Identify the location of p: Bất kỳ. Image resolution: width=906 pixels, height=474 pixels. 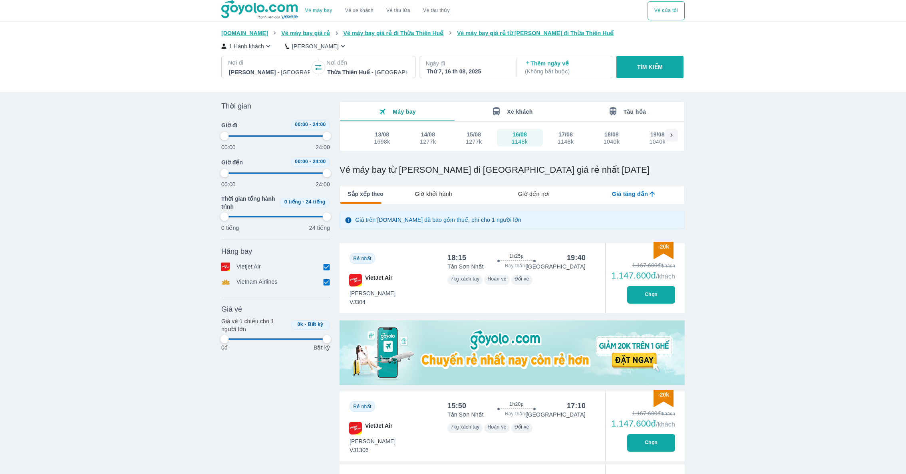
(322, 348).